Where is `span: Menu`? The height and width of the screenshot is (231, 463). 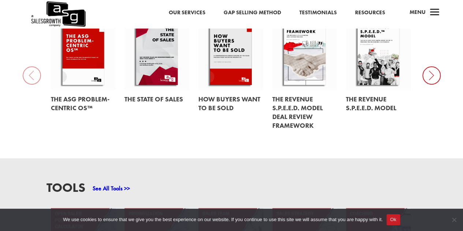
span: Menu is located at coordinates (417, 12).